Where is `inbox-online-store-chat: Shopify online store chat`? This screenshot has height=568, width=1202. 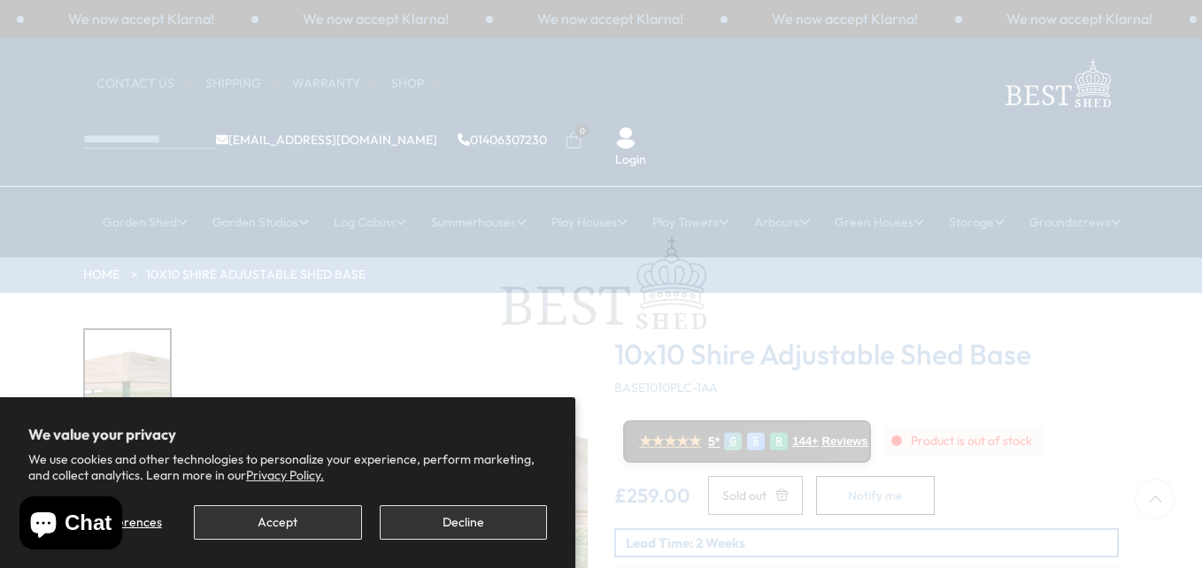 inbox-online-store-chat: Shopify online store chat is located at coordinates (71, 525).